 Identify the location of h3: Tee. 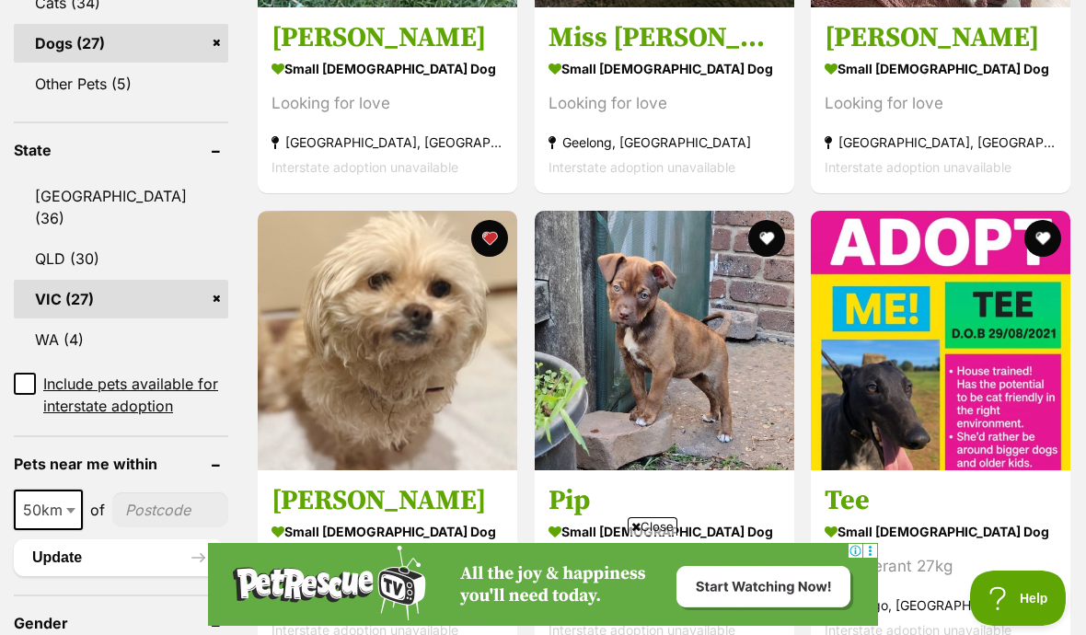
(940, 500).